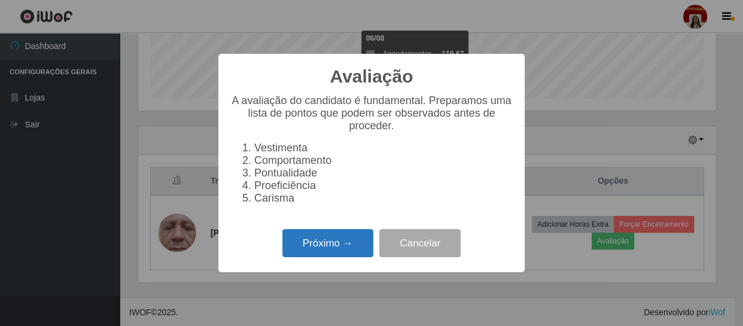 The width and height of the screenshot is (743, 326). What do you see at coordinates (383, 160) in the screenshot?
I see `li: Comportamento` at bounding box center [383, 160].